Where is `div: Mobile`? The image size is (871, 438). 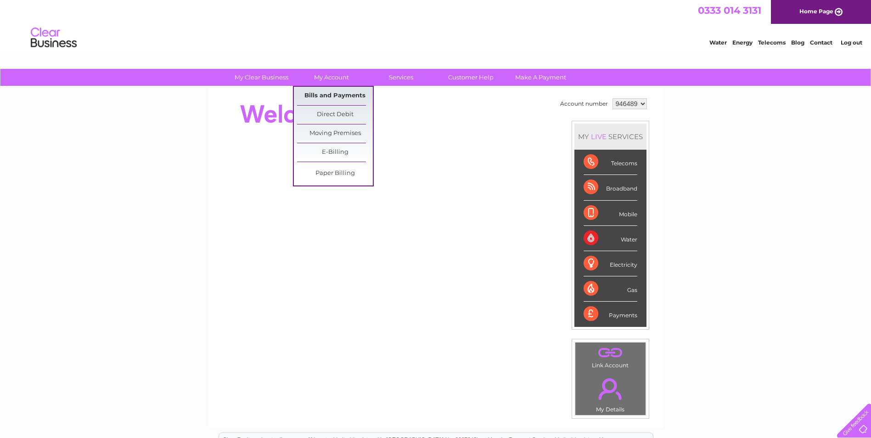 div: Mobile is located at coordinates (610, 213).